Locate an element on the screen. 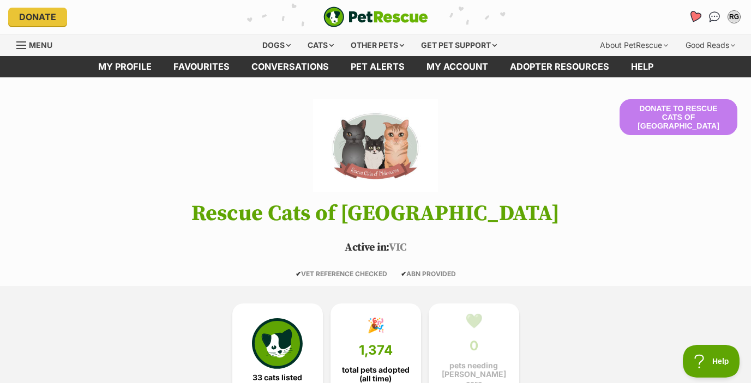 The width and height of the screenshot is (751, 383). a: Help is located at coordinates (642, 67).